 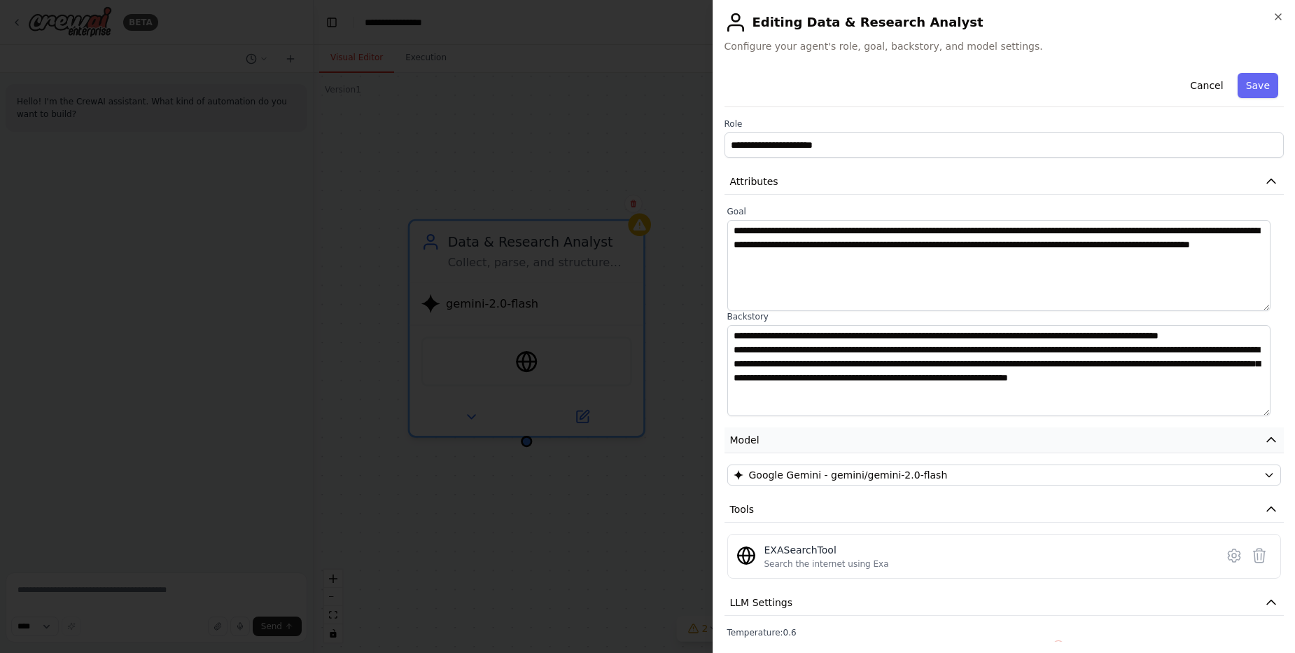 What do you see at coordinates (1258, 85) in the screenshot?
I see `button: Save` at bounding box center [1258, 85].